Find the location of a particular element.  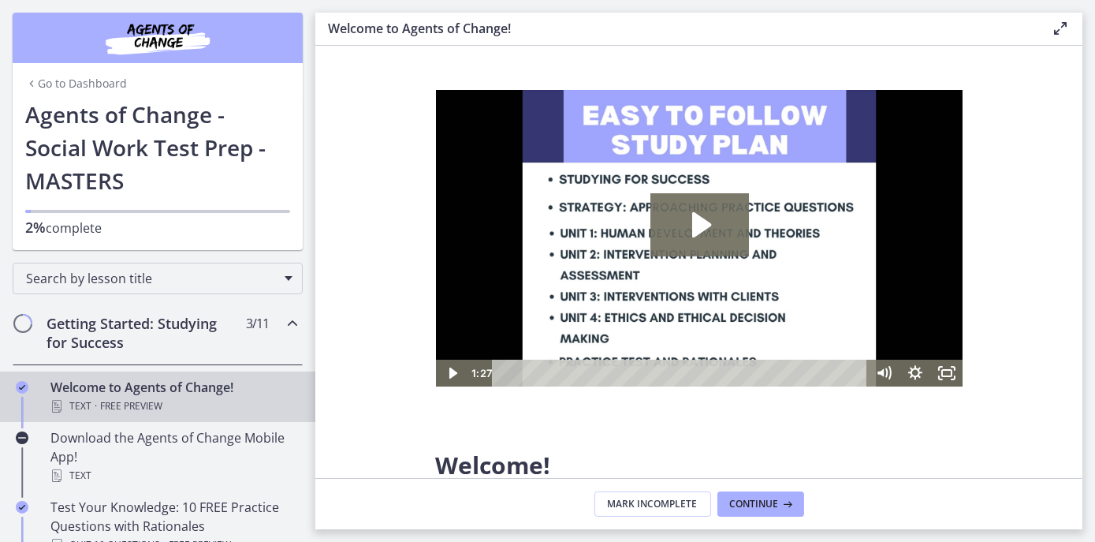

h2: Getting Started: Studying for Success is located at coordinates (143, 333).